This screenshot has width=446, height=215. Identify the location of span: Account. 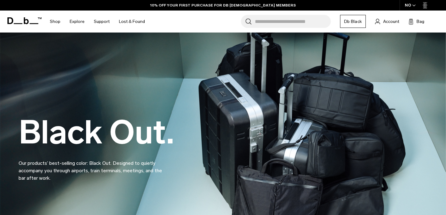
(391, 21).